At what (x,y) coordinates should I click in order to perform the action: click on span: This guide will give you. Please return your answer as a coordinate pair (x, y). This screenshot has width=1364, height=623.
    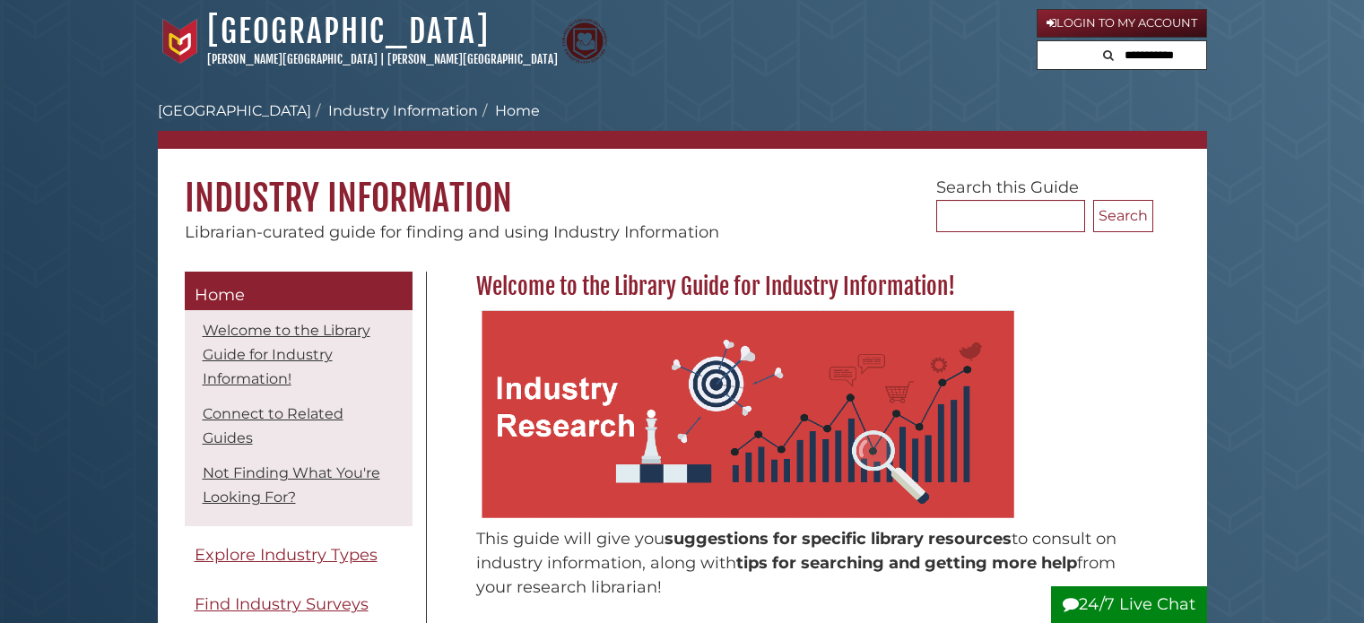
    Looking at the image, I should click on (570, 539).